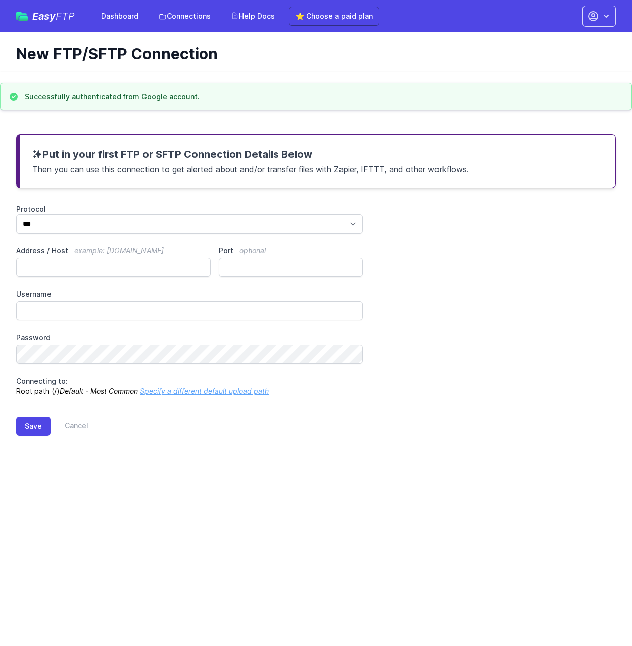 This screenshot has height=646, width=632. Describe the element at coordinates (318, 168) in the screenshot. I see `p: Then you can use this connection to get alerted about and/or transfer files with Zapier, IFTTT, a...` at that location.